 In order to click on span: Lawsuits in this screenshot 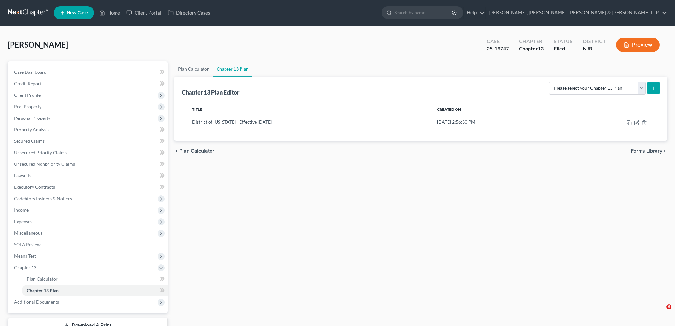, I will do `click(23, 175)`.